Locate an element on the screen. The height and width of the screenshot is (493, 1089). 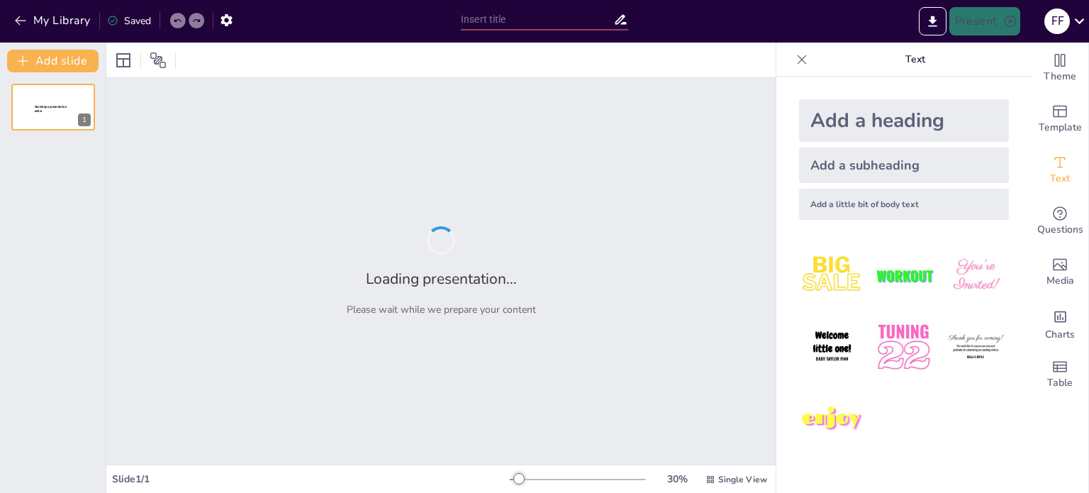
img: 1.jpeg is located at coordinates (832, 275).